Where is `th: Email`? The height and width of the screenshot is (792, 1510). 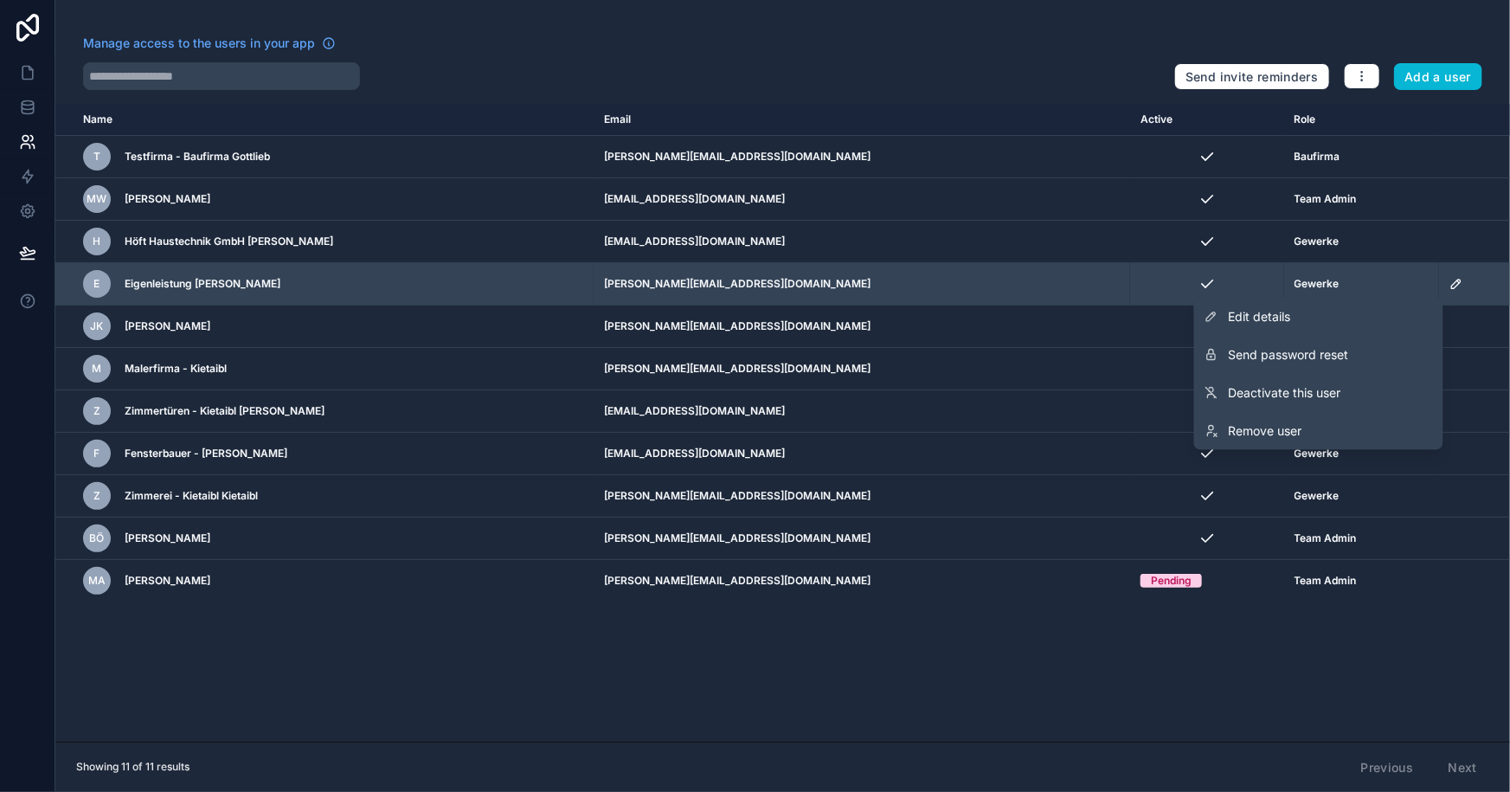 th: Email is located at coordinates (862, 119).